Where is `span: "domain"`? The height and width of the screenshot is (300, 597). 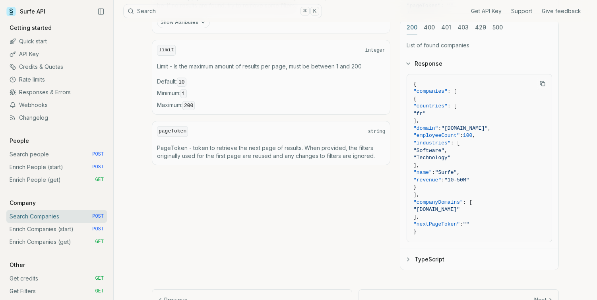
span: "domain" is located at coordinates (426, 128).